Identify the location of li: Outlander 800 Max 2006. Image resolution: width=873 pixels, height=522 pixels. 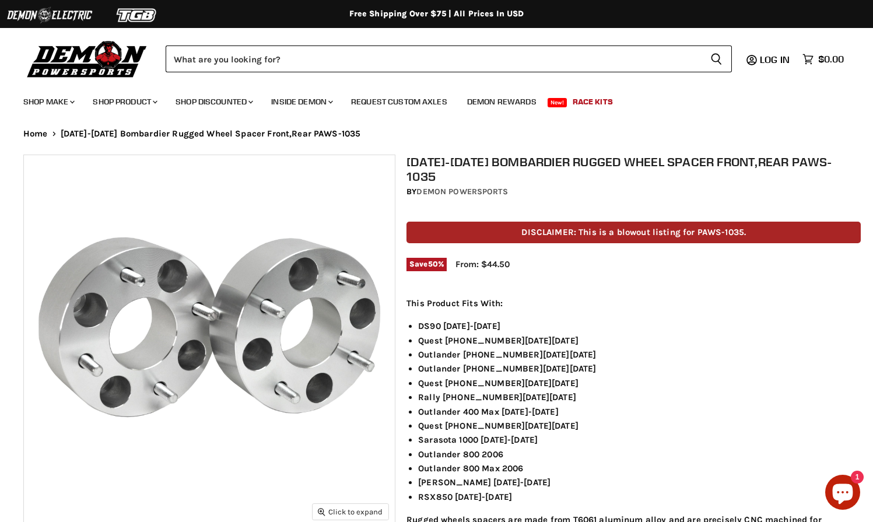
(639, 468).